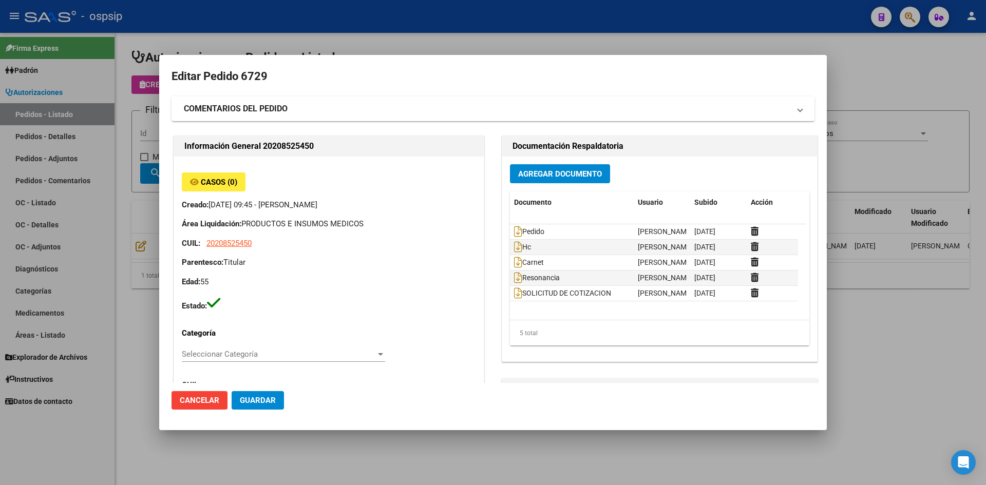  What do you see at coordinates (562, 293) in the screenshot?
I see `span: SOLICITUD DE COTIZACION` at bounding box center [562, 293].